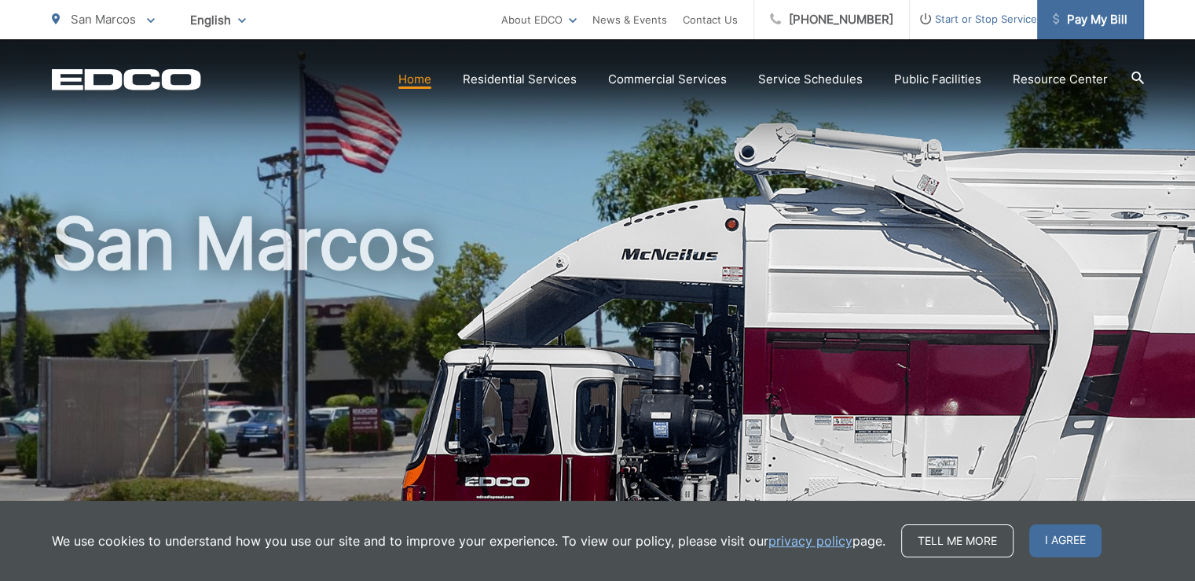 This screenshot has height=581, width=1195. What do you see at coordinates (937, 79) in the screenshot?
I see `a: Public Facilities` at bounding box center [937, 79].